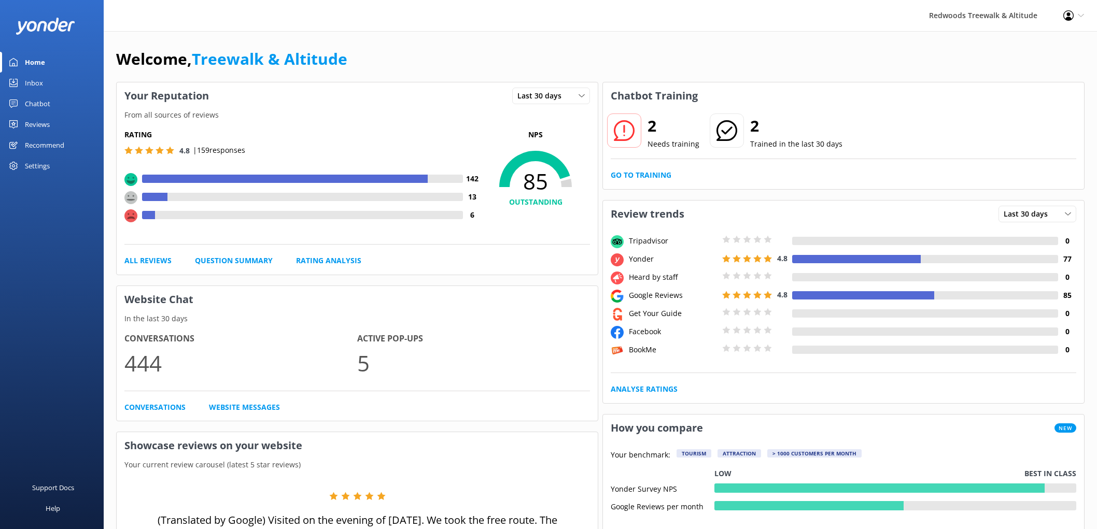 The image size is (1097, 529). I want to click on h4: 142, so click(472, 179).